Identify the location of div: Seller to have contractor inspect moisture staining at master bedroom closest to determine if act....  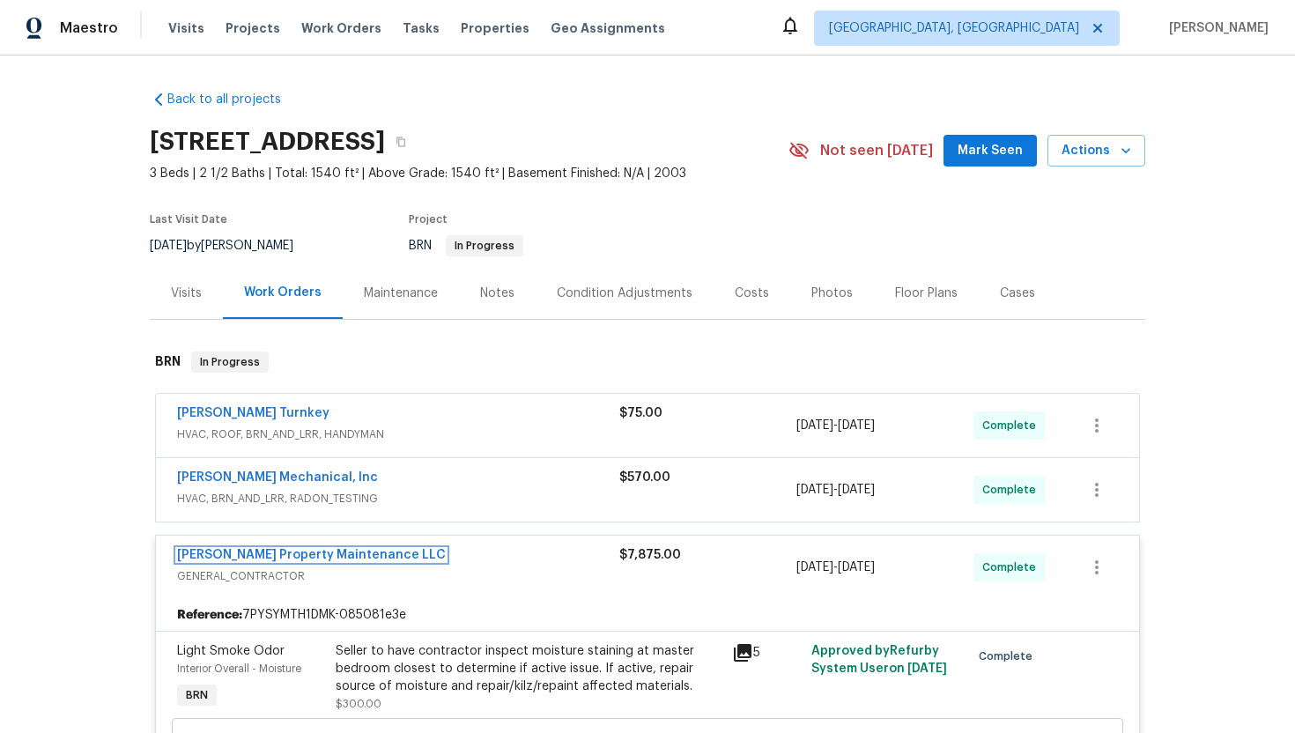
(529, 669).